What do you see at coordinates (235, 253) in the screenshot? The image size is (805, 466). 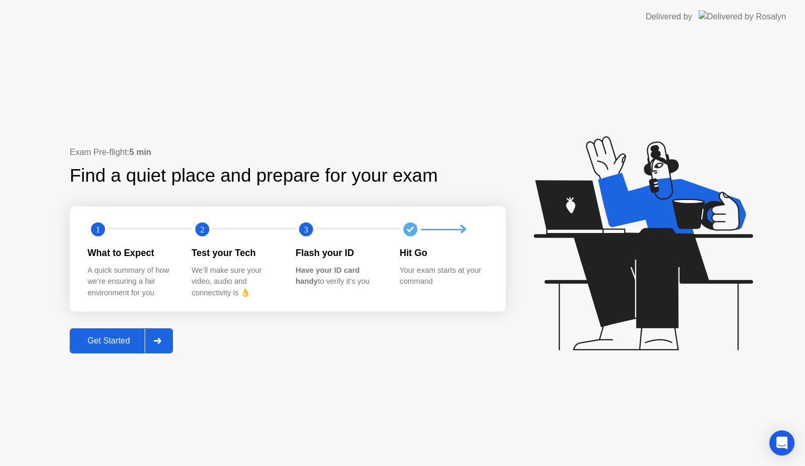 I see `div: Test your Tech` at bounding box center [235, 253].